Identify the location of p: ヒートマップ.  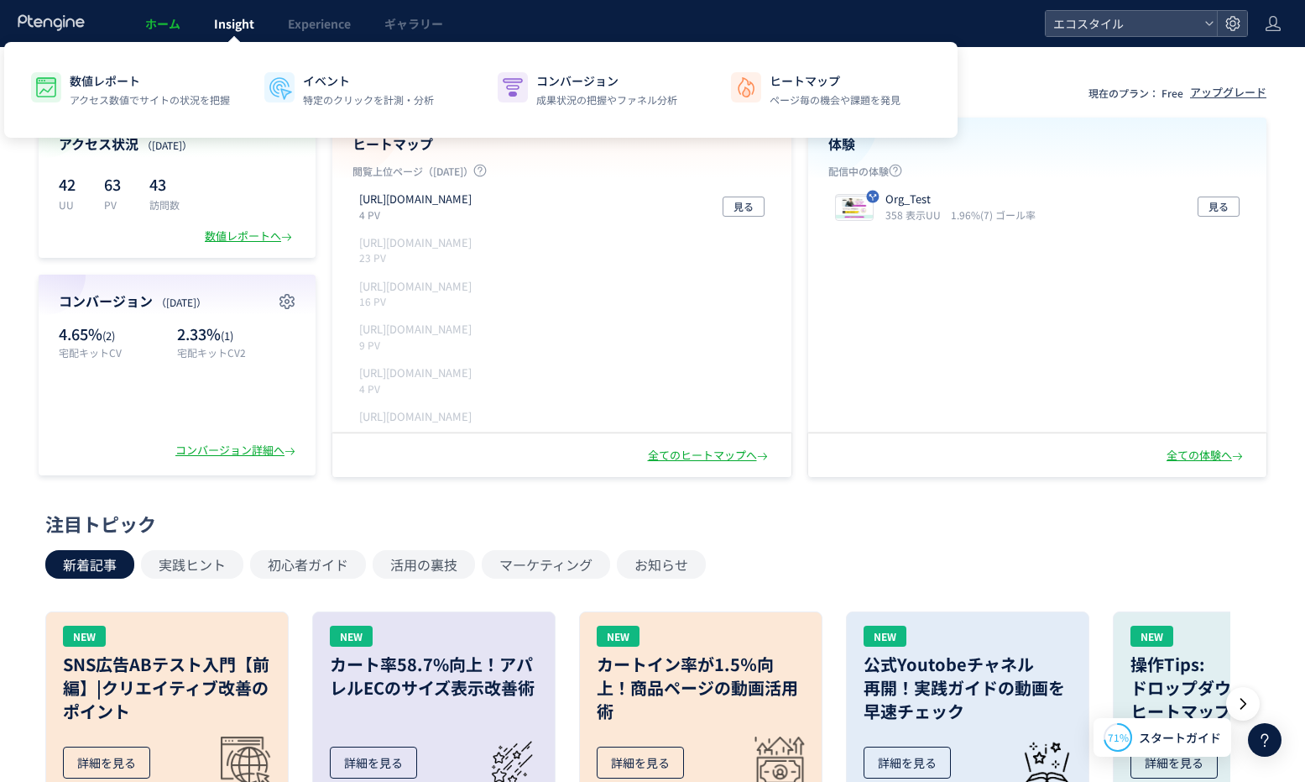
(835, 81).